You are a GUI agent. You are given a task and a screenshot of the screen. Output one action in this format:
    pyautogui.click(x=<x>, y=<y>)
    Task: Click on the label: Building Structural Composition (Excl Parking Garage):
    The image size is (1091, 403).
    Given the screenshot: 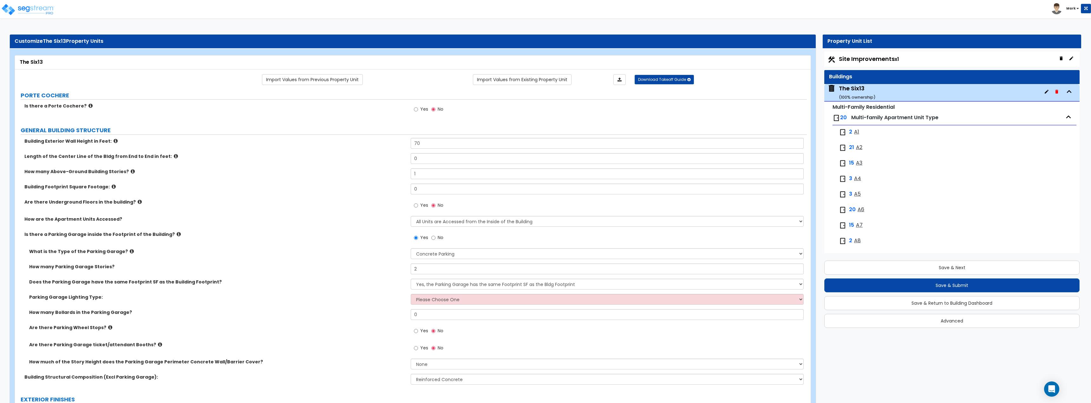 What is the action you would take?
    pyautogui.click(x=215, y=377)
    